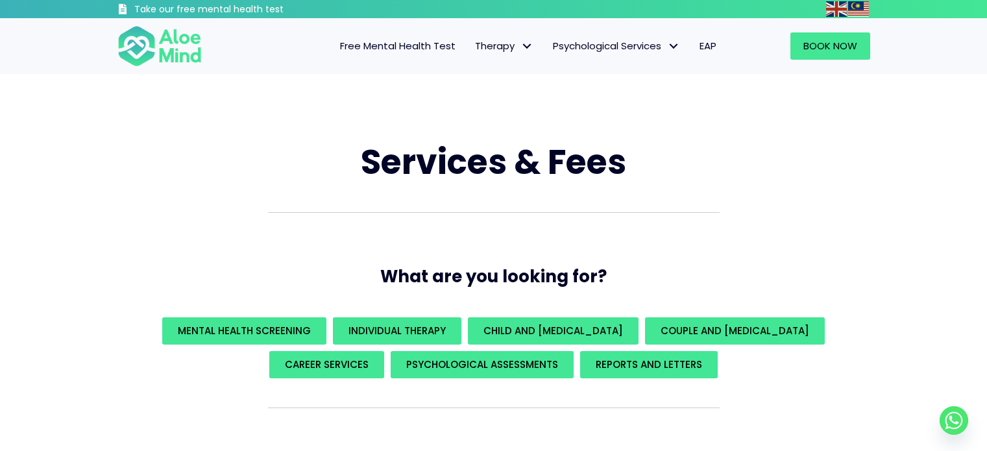  I want to click on span: Career Services, so click(326, 364).